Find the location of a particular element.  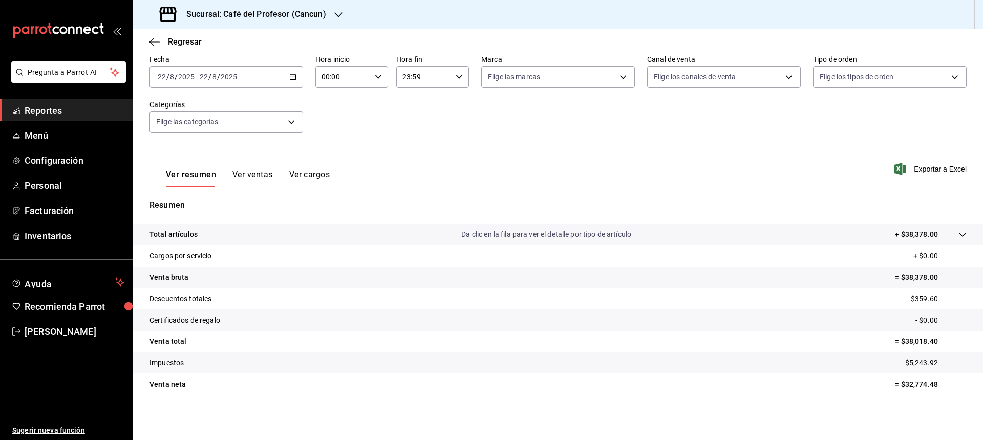

span: Recomienda Parrot is located at coordinates (74, 306).